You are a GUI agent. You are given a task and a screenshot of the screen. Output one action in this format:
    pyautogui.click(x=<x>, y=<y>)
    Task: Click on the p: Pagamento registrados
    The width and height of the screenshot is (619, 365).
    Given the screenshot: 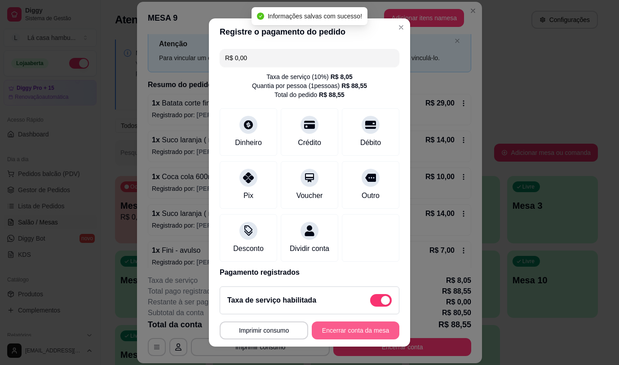 What is the action you would take?
    pyautogui.click(x=309, y=273)
    